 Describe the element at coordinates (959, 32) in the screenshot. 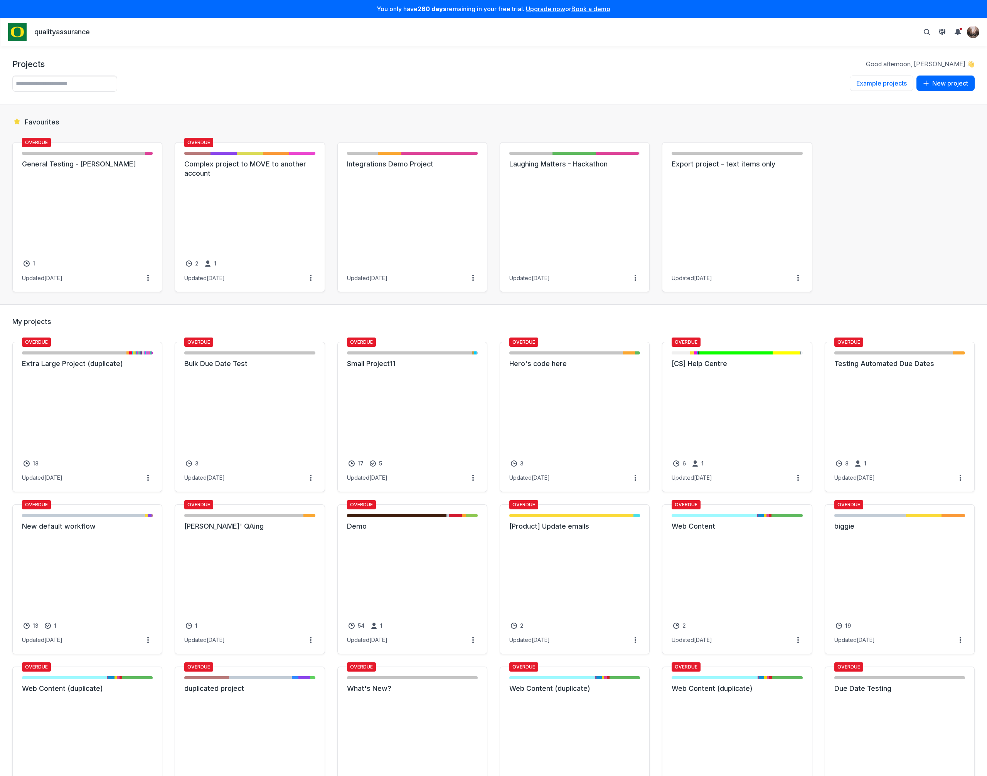

I see `summary: View Notifications` at that location.